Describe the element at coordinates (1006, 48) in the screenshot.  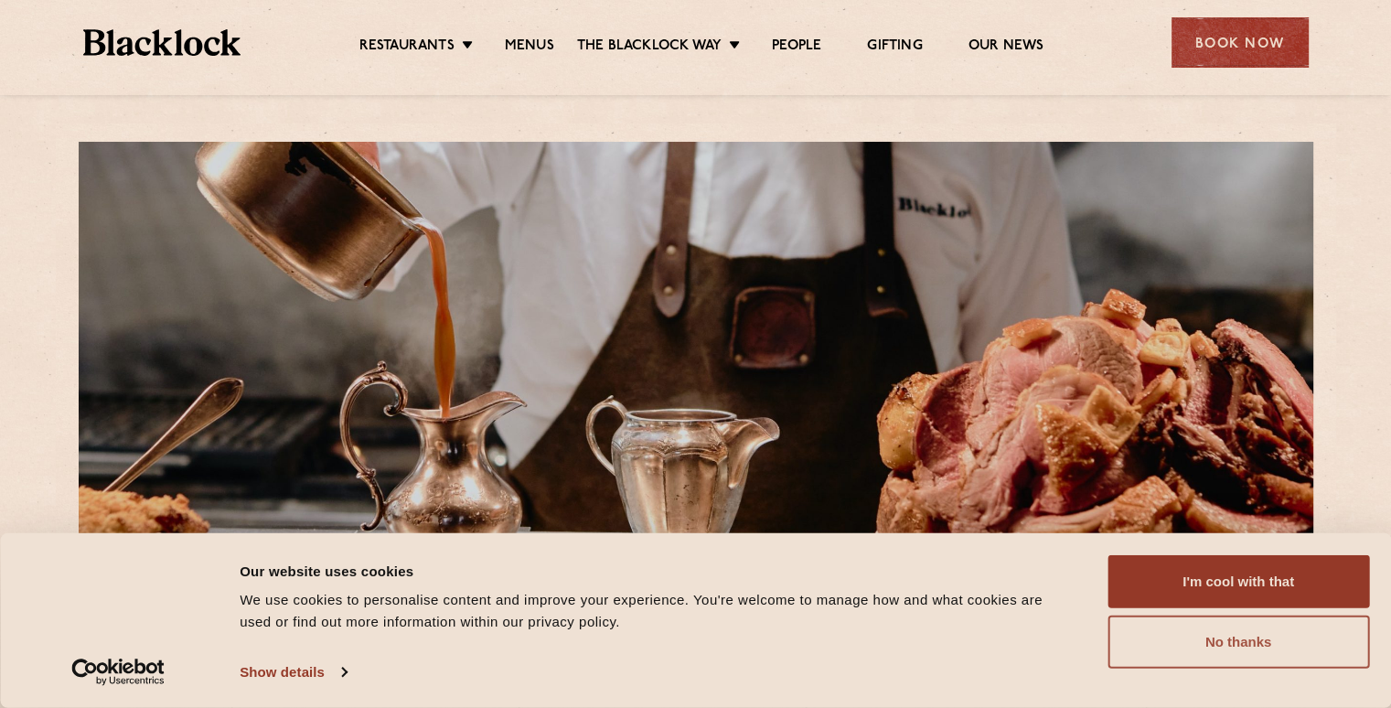
I see `a: Our News` at that location.